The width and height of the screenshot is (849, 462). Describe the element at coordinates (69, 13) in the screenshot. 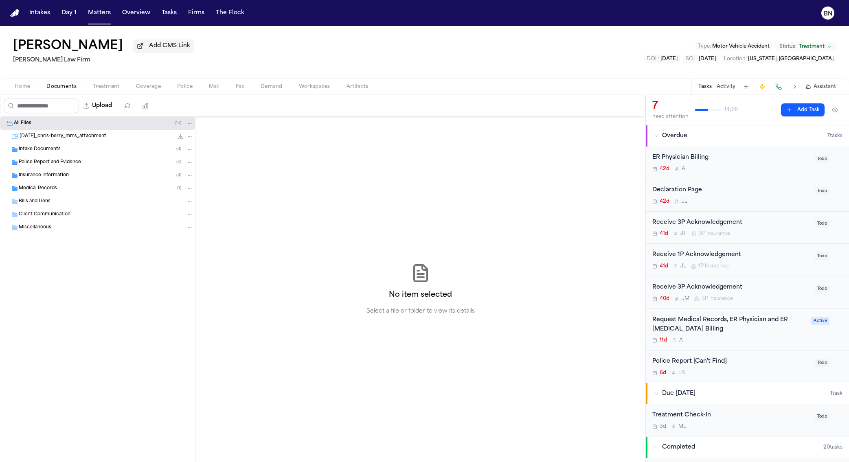

I see `button: Day 1` at that location.